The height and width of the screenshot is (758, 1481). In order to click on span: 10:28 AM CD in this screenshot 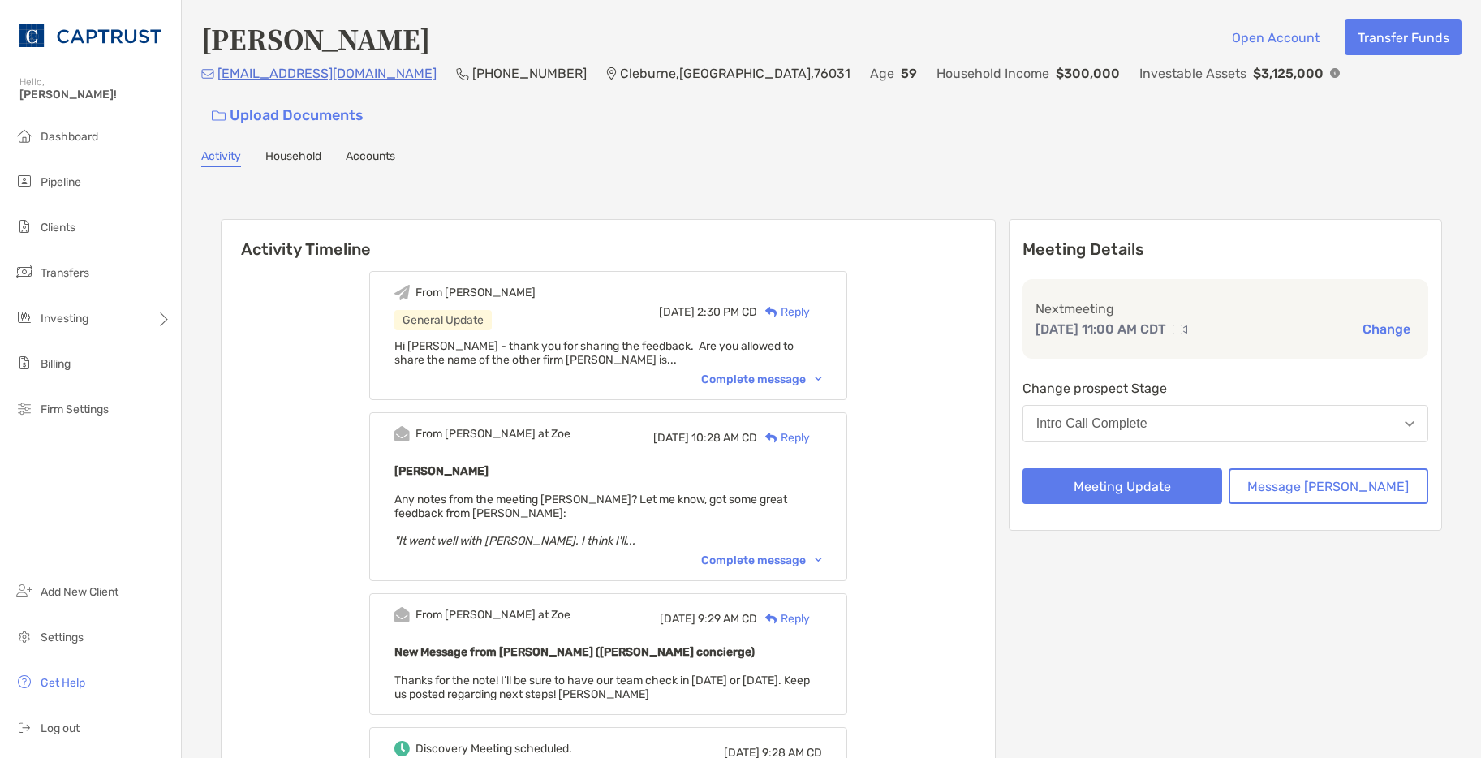, I will do `click(724, 437)`.